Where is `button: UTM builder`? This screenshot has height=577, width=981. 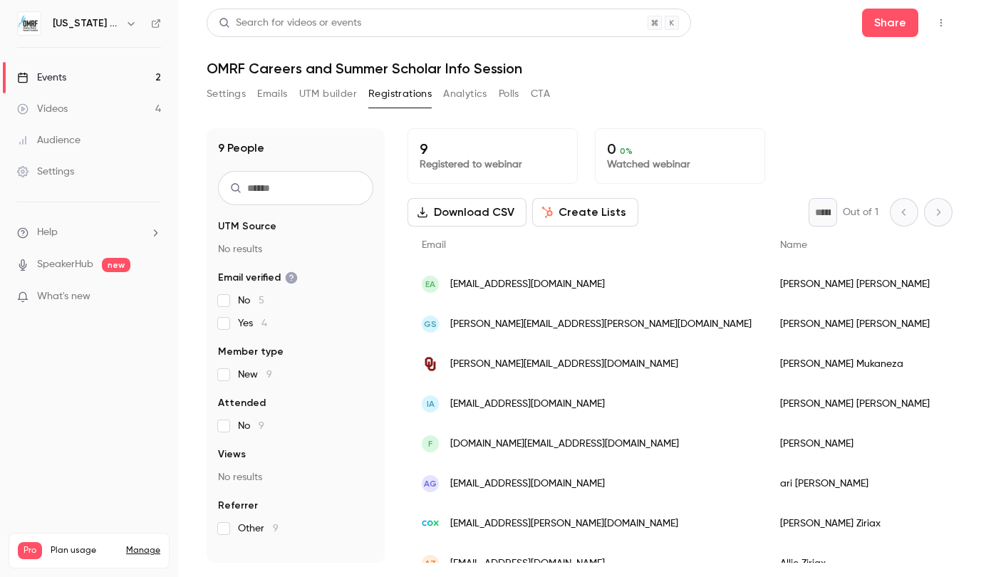
button: UTM builder is located at coordinates (328, 94).